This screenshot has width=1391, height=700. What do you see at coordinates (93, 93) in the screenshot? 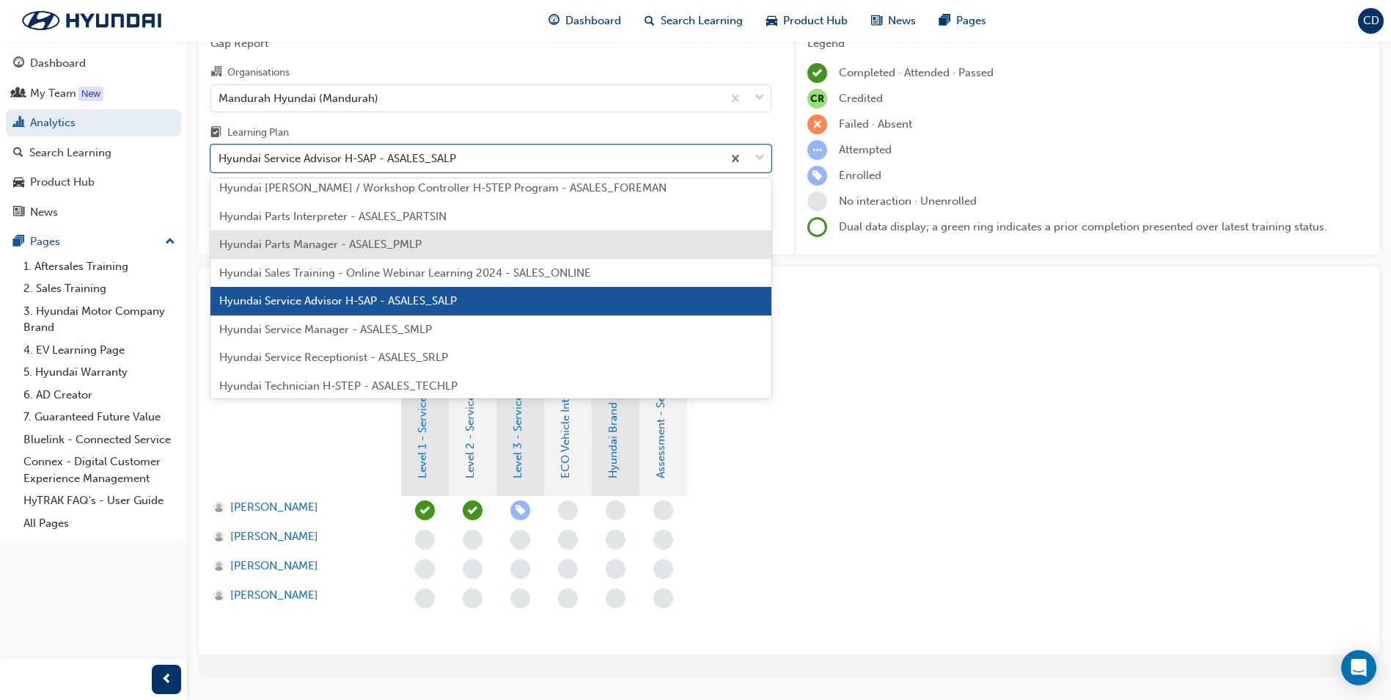
I see `a: My Team` at bounding box center [93, 93].